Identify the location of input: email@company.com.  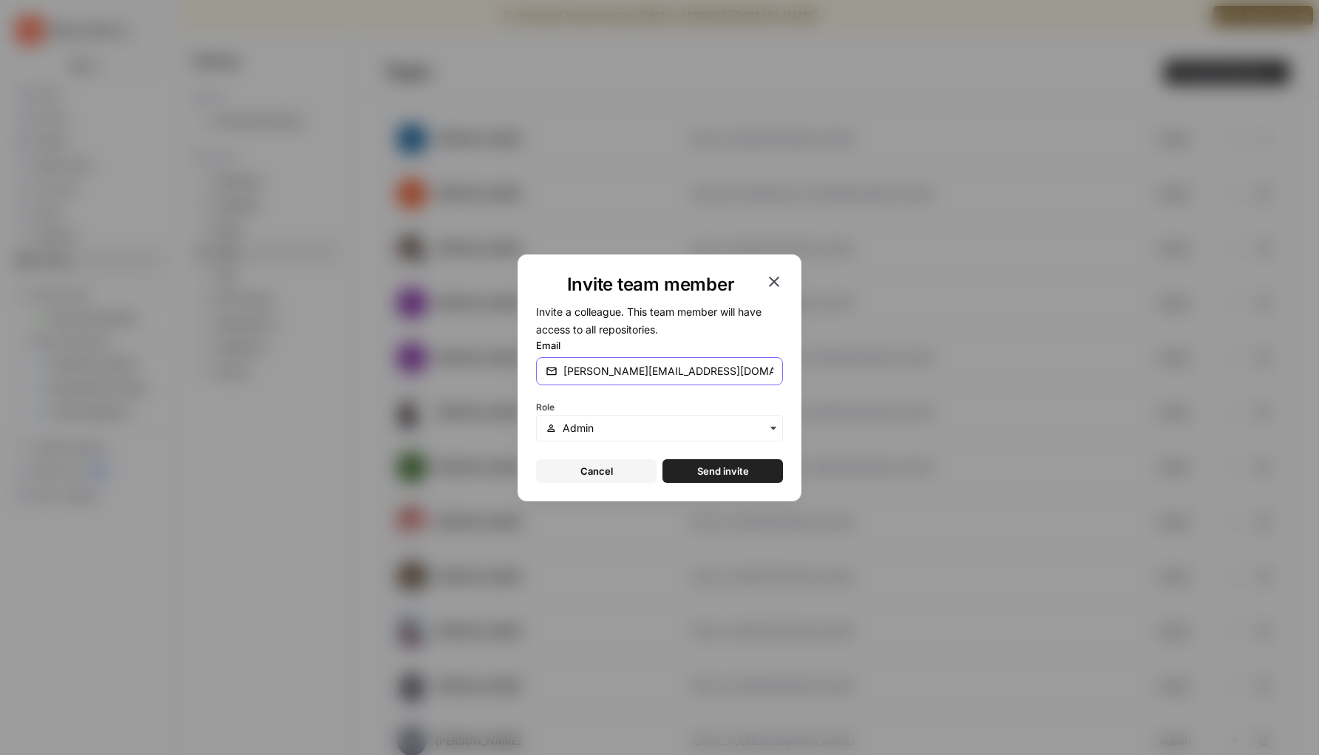
(669, 371).